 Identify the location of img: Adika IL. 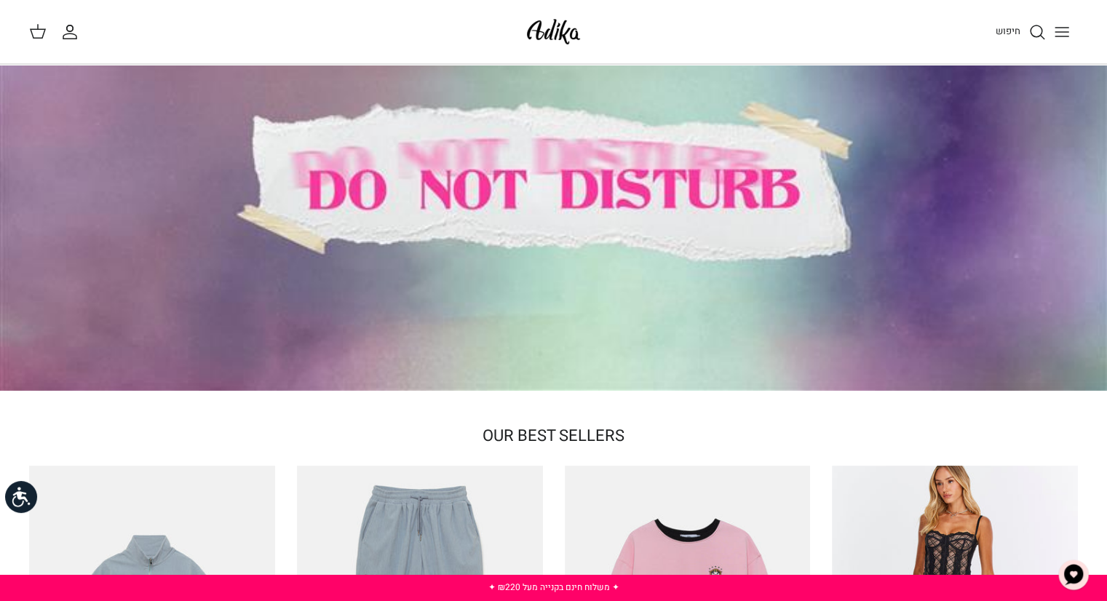
(553, 31).